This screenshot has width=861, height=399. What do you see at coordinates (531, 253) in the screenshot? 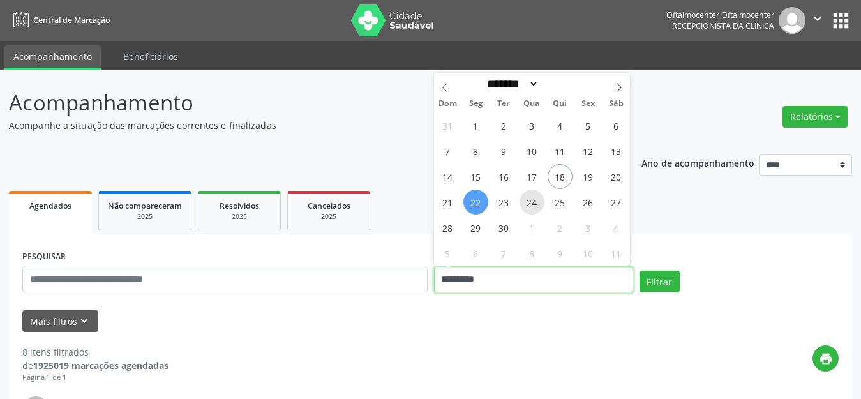
I see `span: Outubro 8, 2025` at bounding box center [531, 253].